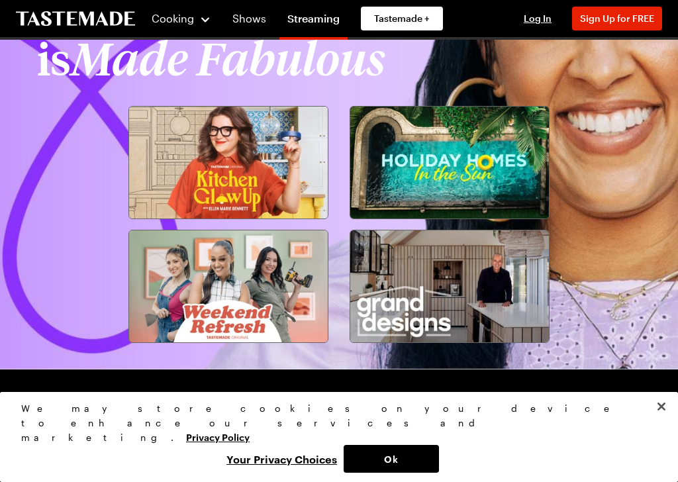 Image resolution: width=678 pixels, height=482 pixels. Describe the element at coordinates (538, 18) in the screenshot. I see `span: Log In` at that location.